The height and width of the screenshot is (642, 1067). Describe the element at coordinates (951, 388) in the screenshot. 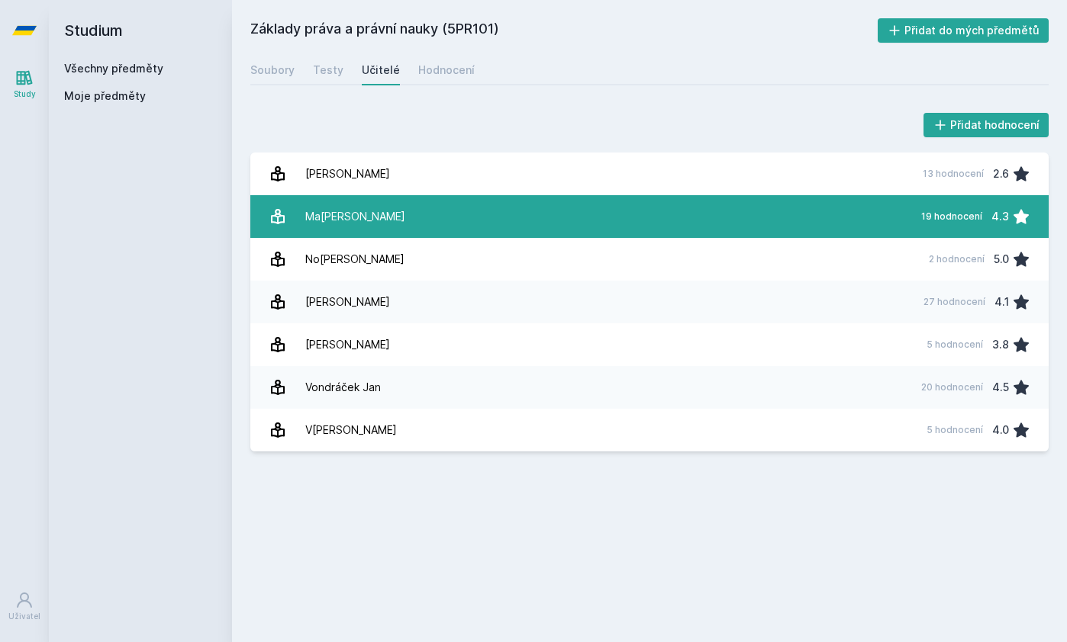

I see `div: 20 hodnocení` at that location.